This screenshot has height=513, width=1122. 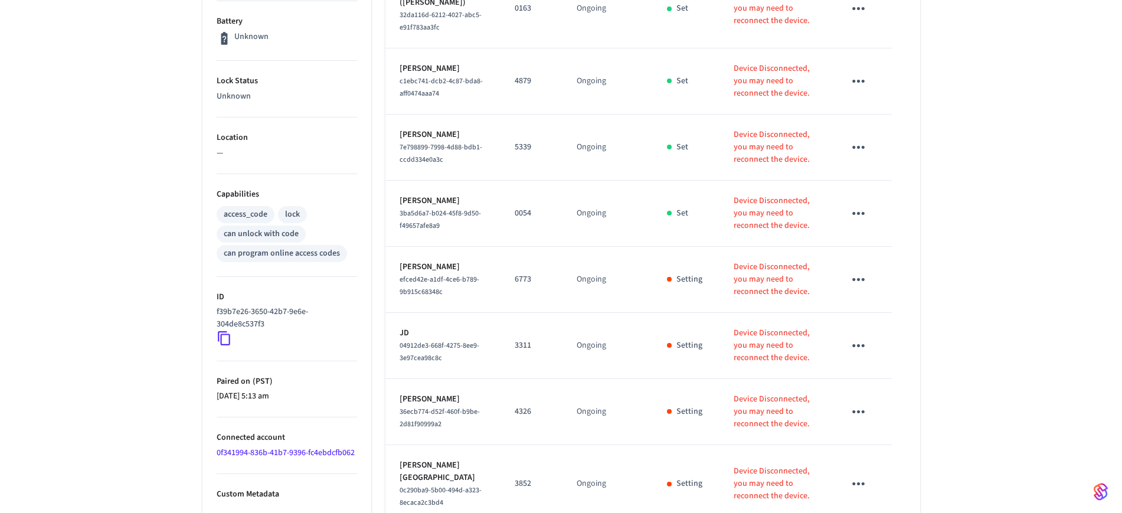 What do you see at coordinates (531, 483) in the screenshot?
I see `p: 3852` at bounding box center [531, 483].